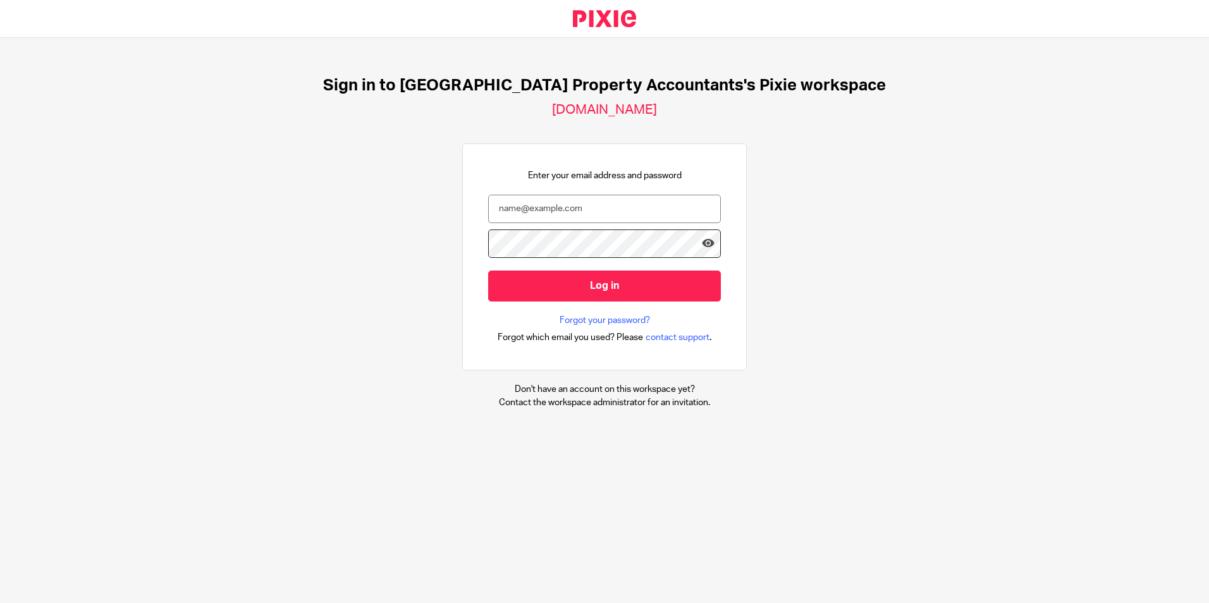 This screenshot has width=1209, height=603. I want to click on p: Don't have an account on this workspace yet?, so click(605, 390).